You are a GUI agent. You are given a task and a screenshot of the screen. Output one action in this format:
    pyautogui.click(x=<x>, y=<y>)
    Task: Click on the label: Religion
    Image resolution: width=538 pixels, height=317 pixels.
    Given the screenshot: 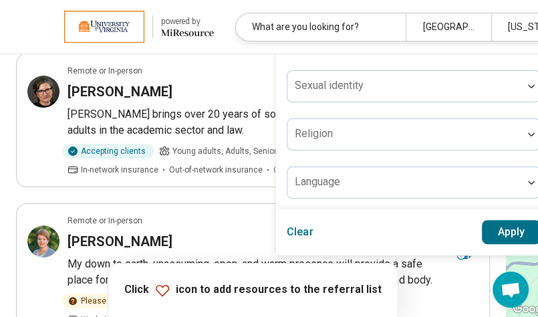 What is the action you would take?
    pyautogui.click(x=313, y=133)
    